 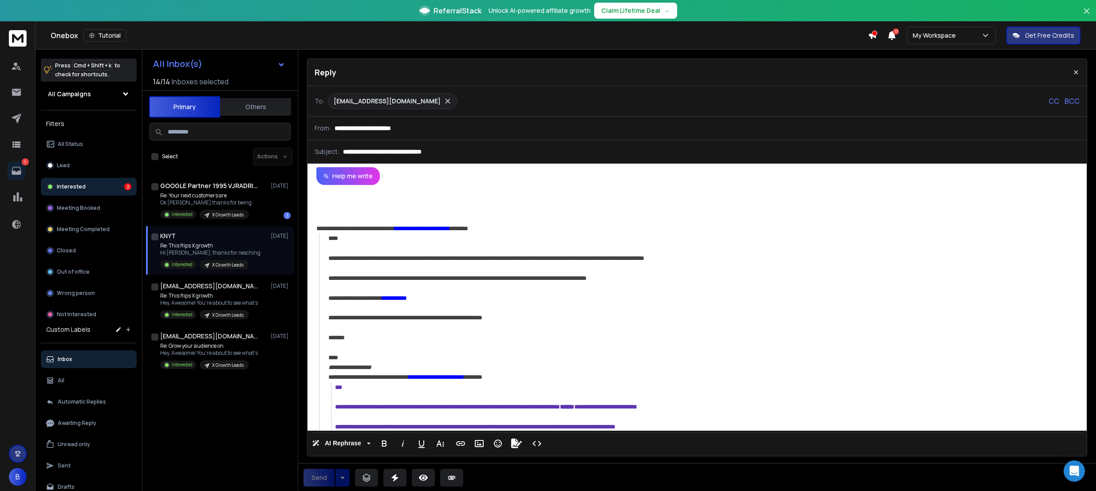 I want to click on p: Reply, so click(x=325, y=72).